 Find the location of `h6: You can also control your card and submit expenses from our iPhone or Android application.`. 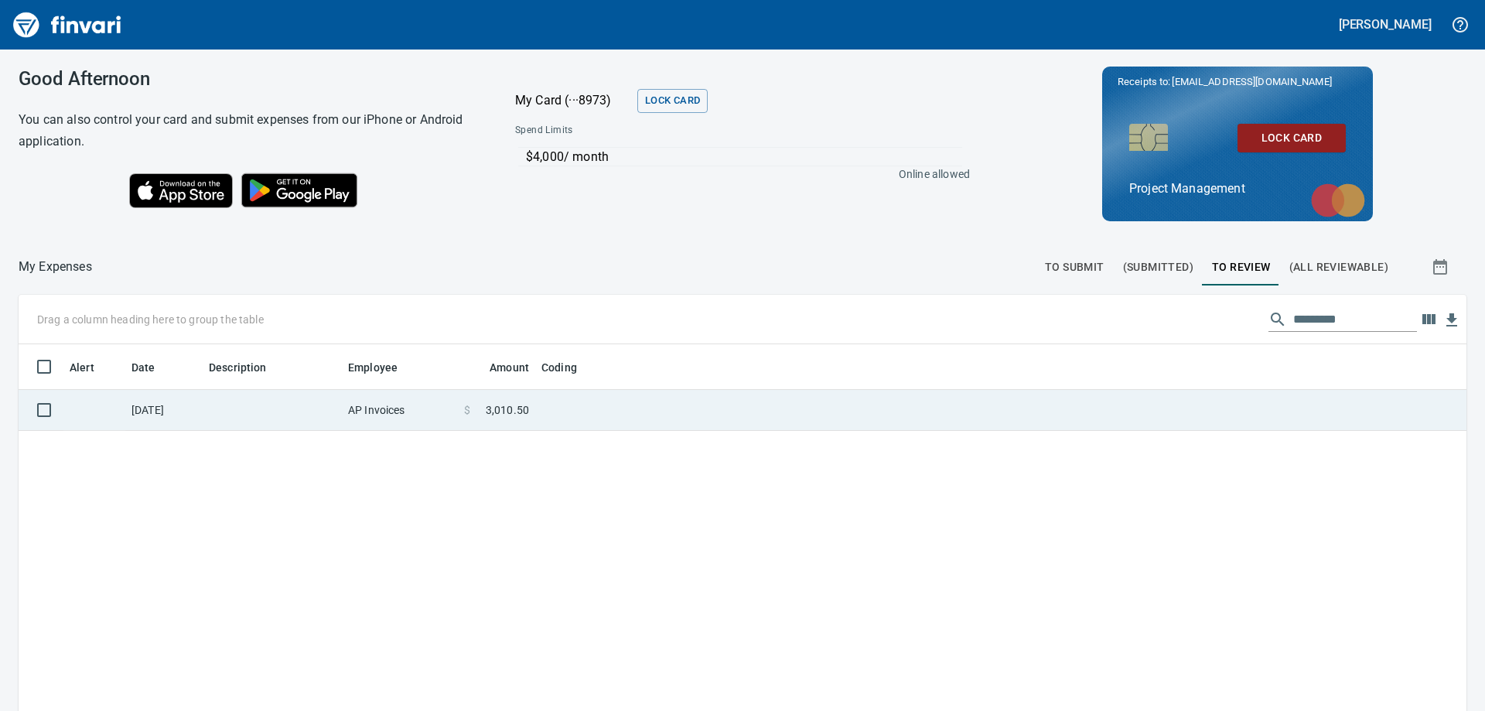

h6: You can also control your card and submit expenses from our iPhone or Android application. is located at coordinates (248, 131).